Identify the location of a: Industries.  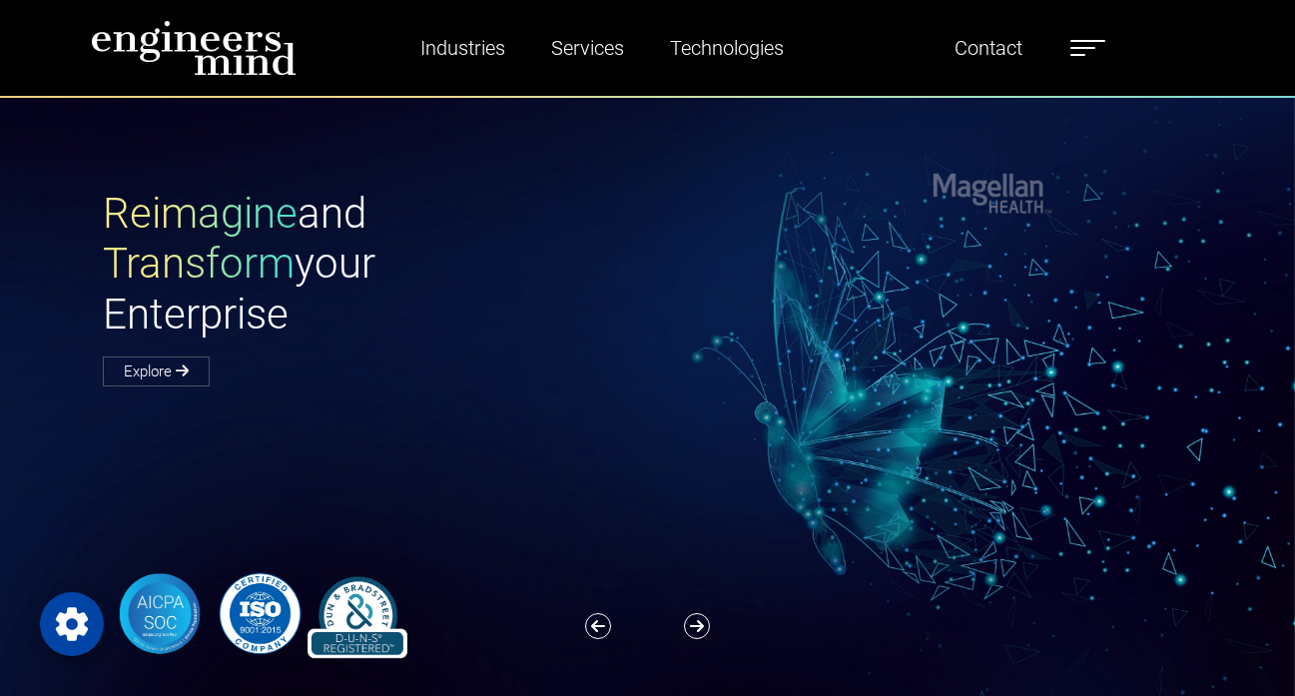
(462, 48).